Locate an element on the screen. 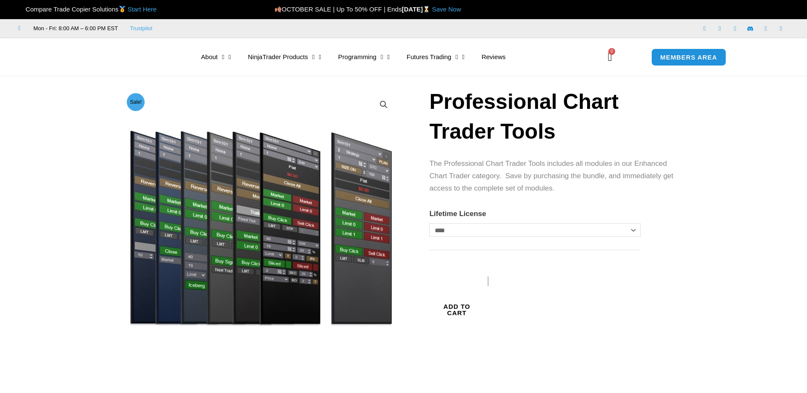  span: Compare Trade Copier Solutions is located at coordinates (87, 9).